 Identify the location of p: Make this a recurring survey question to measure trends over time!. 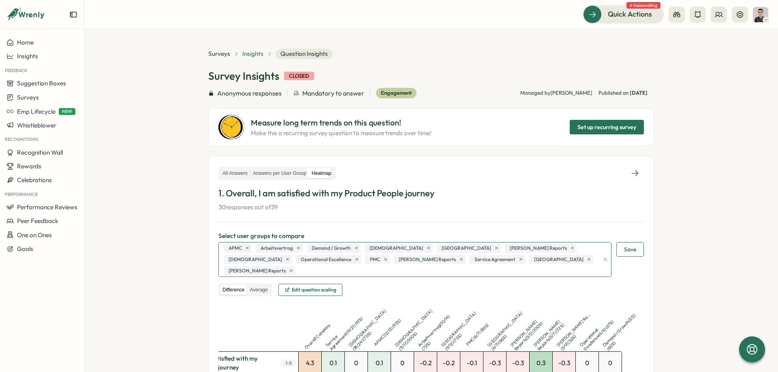
(341, 133).